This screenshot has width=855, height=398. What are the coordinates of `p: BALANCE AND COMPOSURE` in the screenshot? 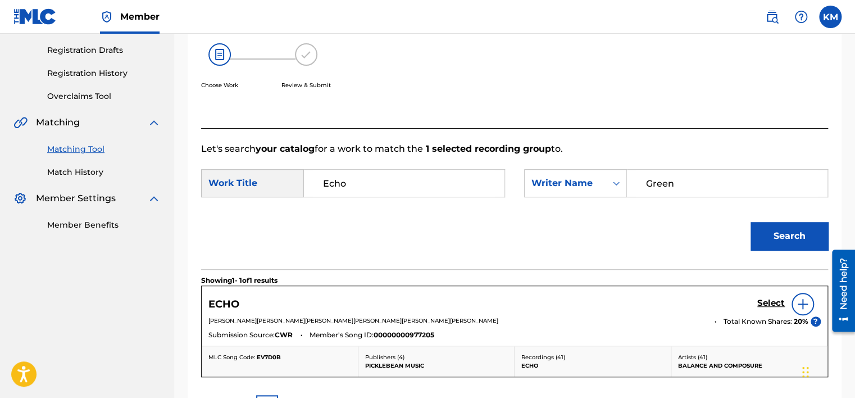 It's located at (750, 365).